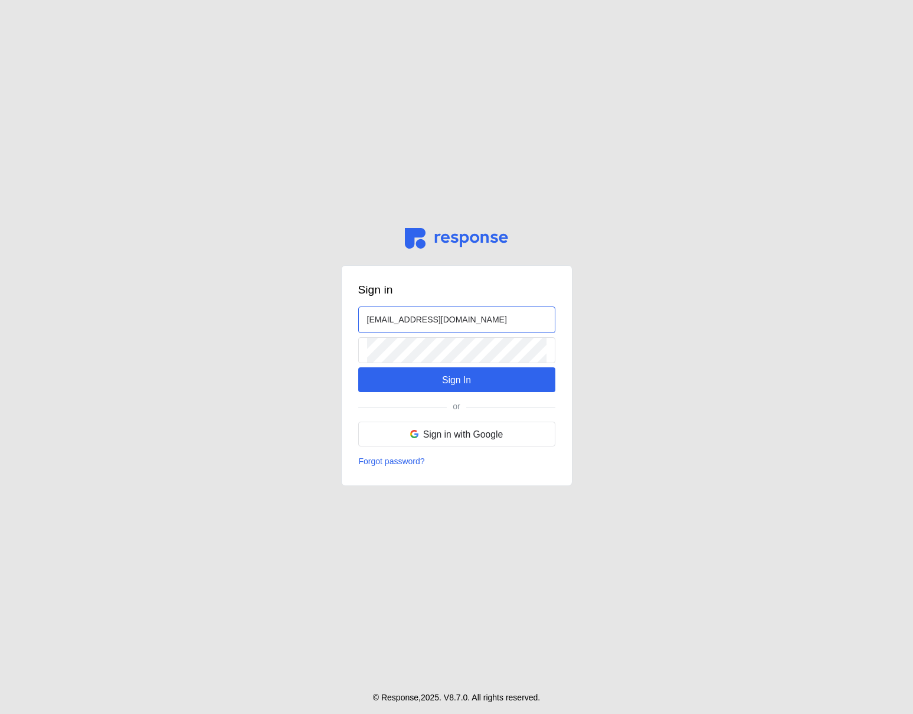  What do you see at coordinates (457, 380) in the screenshot?
I see `button: Sign In` at bounding box center [457, 380].